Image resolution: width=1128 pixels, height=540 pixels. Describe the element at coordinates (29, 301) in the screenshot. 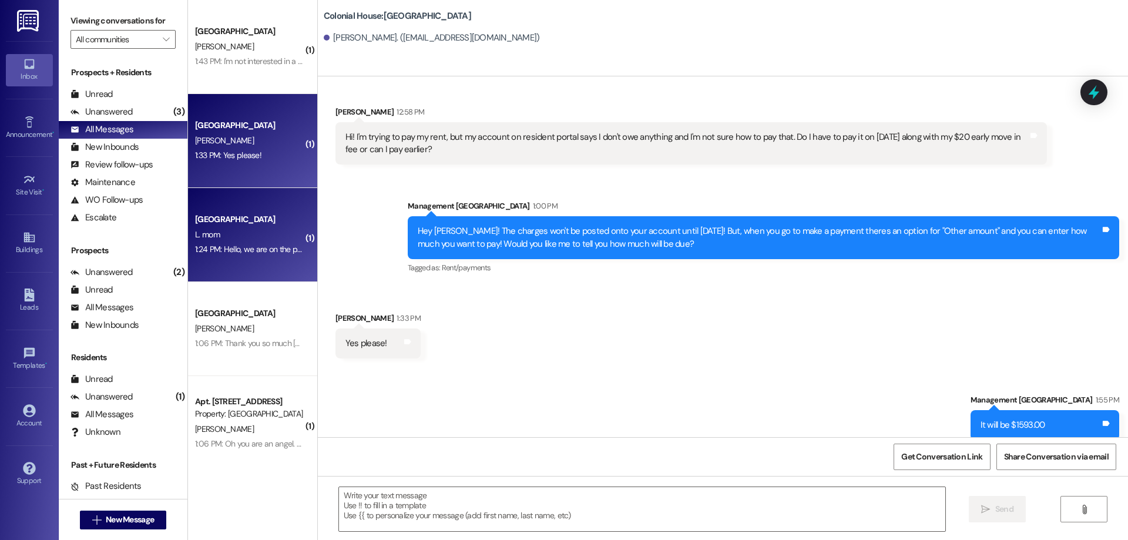

I see `a: Leads` at that location.